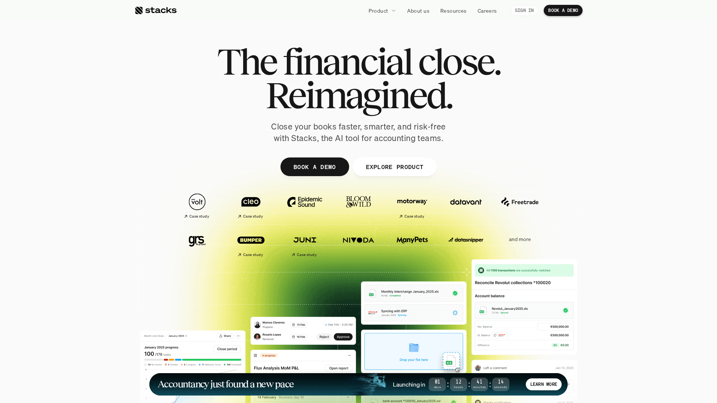 The width and height of the screenshot is (717, 403). What do you see at coordinates (458, 387) in the screenshot?
I see `span: Hours` at bounding box center [458, 387].